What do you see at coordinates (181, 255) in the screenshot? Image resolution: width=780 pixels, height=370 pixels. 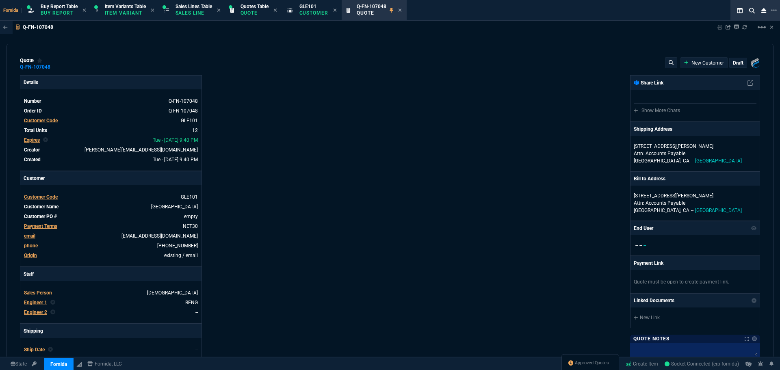 I see `span: existing / email` at bounding box center [181, 255].